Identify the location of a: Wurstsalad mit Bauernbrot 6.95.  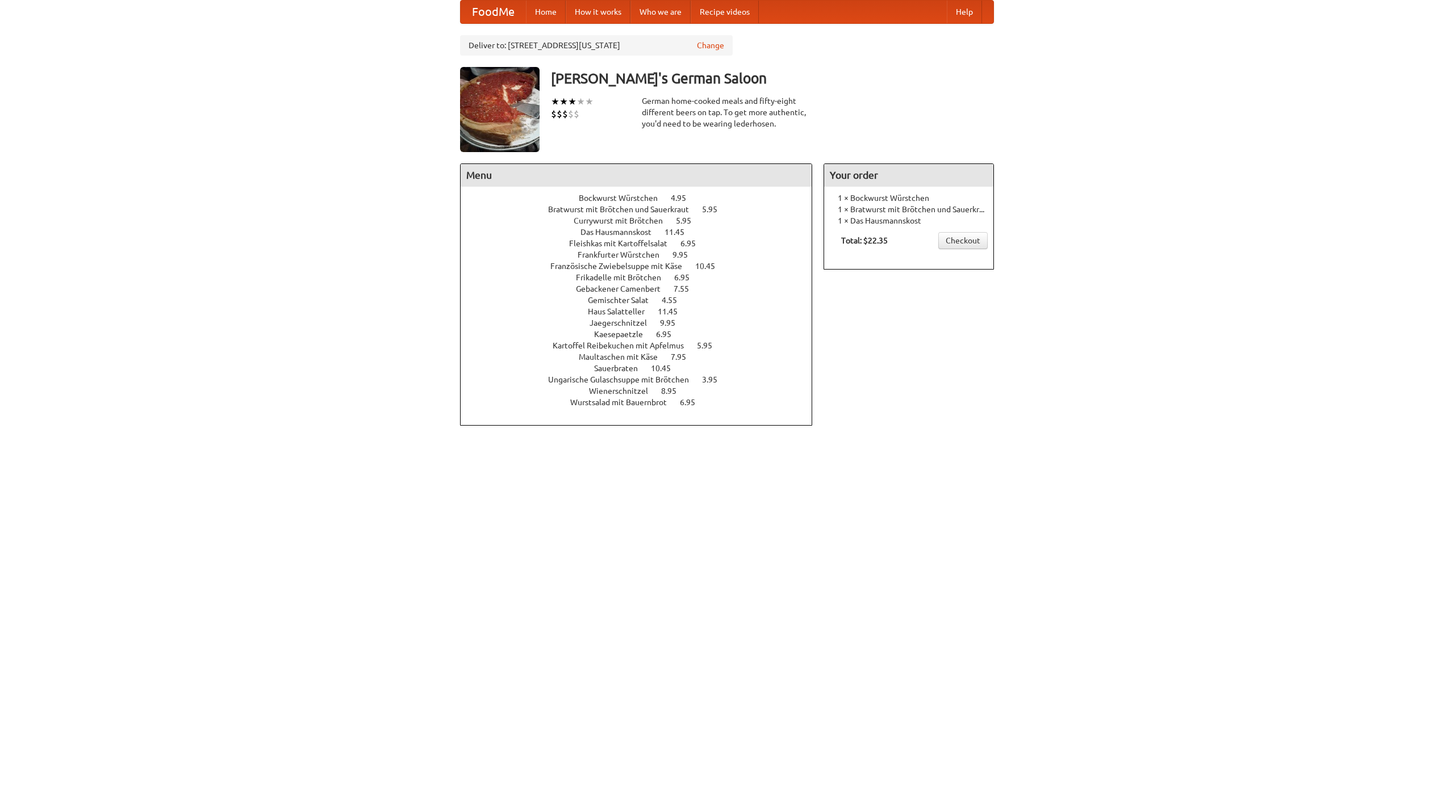
(643, 403).